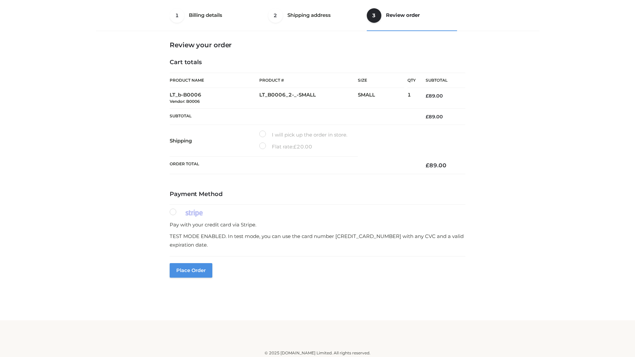 This screenshot has height=357, width=635. Describe the element at coordinates (412, 98) in the screenshot. I see `td: 1` at that location.